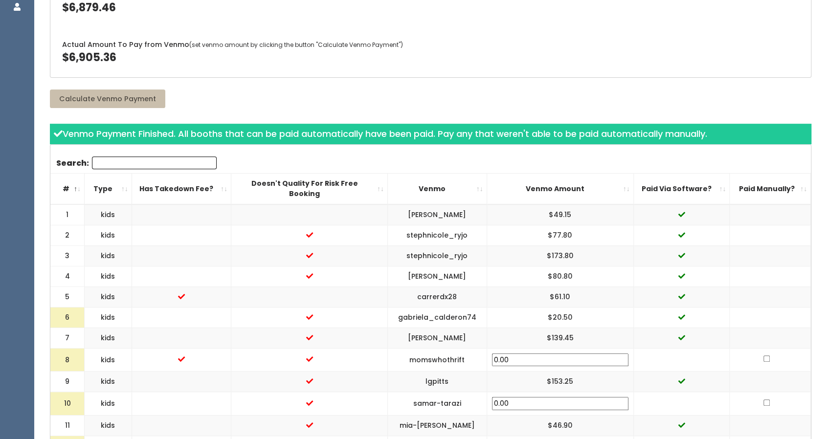 This screenshot has width=827, height=439. I want to click on span: (set venmo amount by clicking the button "Calculate Venmo Payment"), so click(296, 44).